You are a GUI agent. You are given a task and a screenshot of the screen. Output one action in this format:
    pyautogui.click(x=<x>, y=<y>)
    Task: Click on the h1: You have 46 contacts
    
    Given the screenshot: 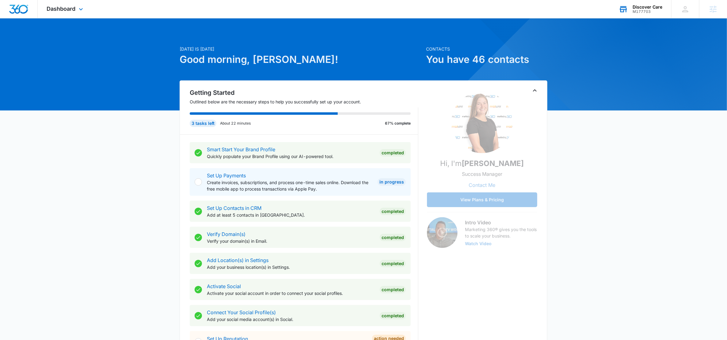 What is the action you would take?
    pyautogui.click(x=487, y=59)
    